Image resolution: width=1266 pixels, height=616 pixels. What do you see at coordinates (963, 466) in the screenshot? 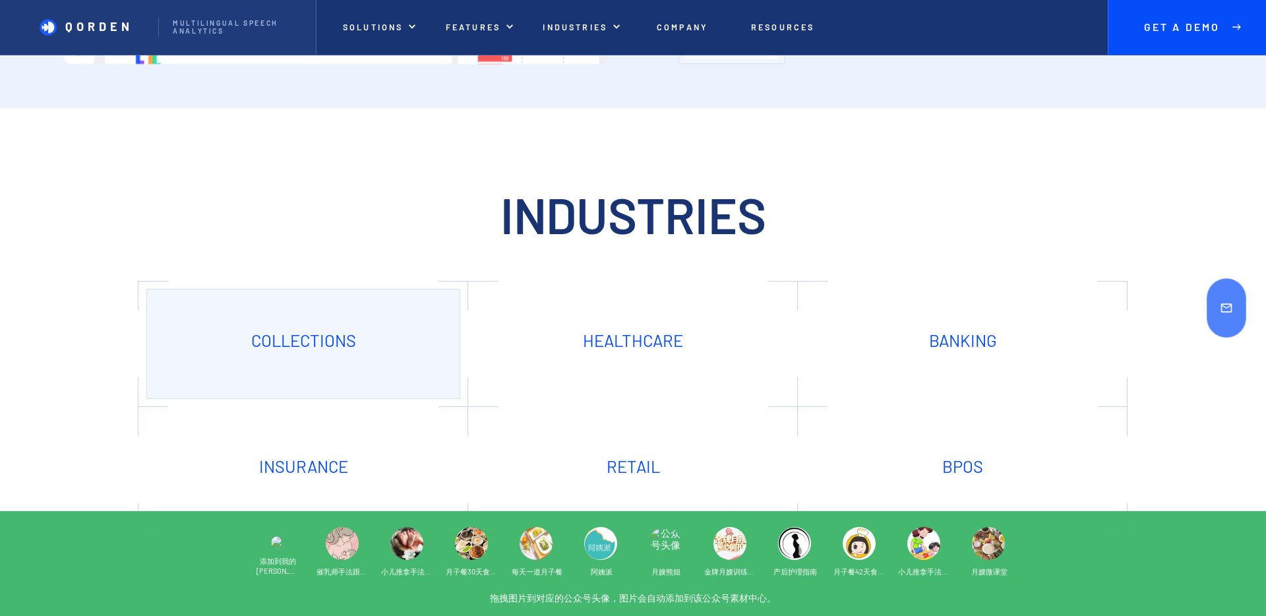
I see `h1: BPOs` at bounding box center [963, 466].